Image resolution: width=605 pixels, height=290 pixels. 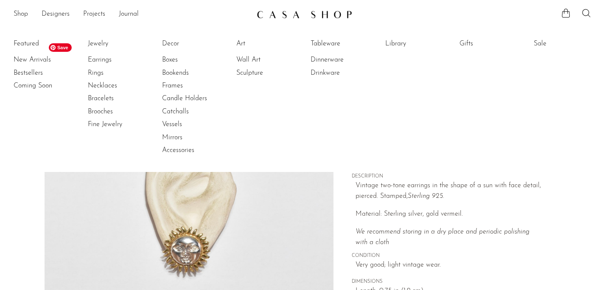 What do you see at coordinates (21, 14) in the screenshot?
I see `a: Shop` at bounding box center [21, 14].